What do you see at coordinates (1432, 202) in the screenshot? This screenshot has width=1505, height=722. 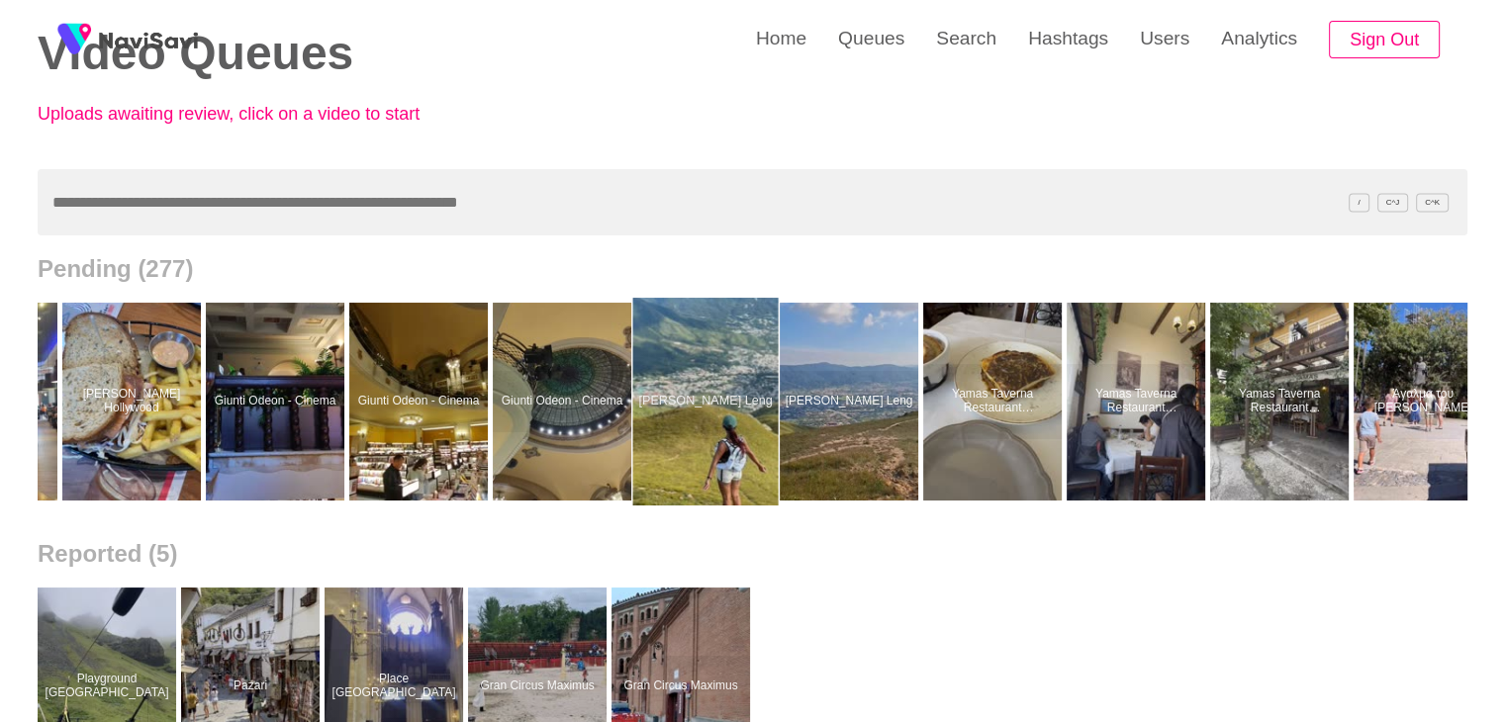 I see `span: C^K` at bounding box center [1432, 202].